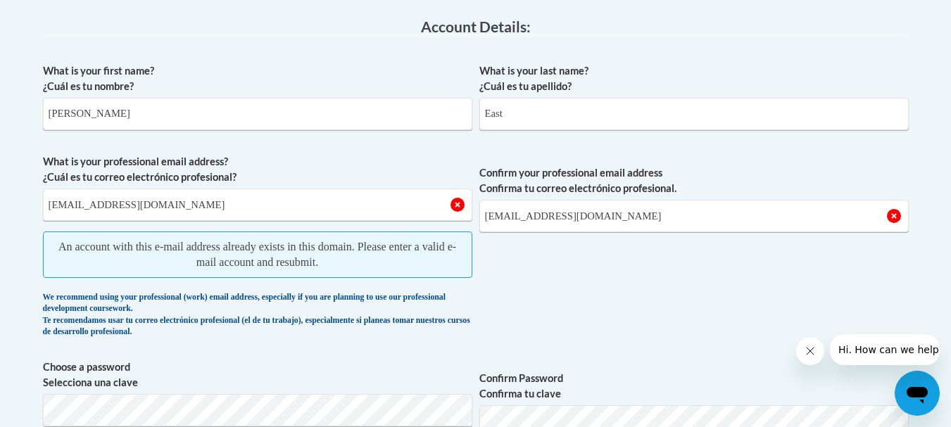  Describe the element at coordinates (258, 375) in the screenshot. I see `label: Choose a password Selecciona una clave` at that location.